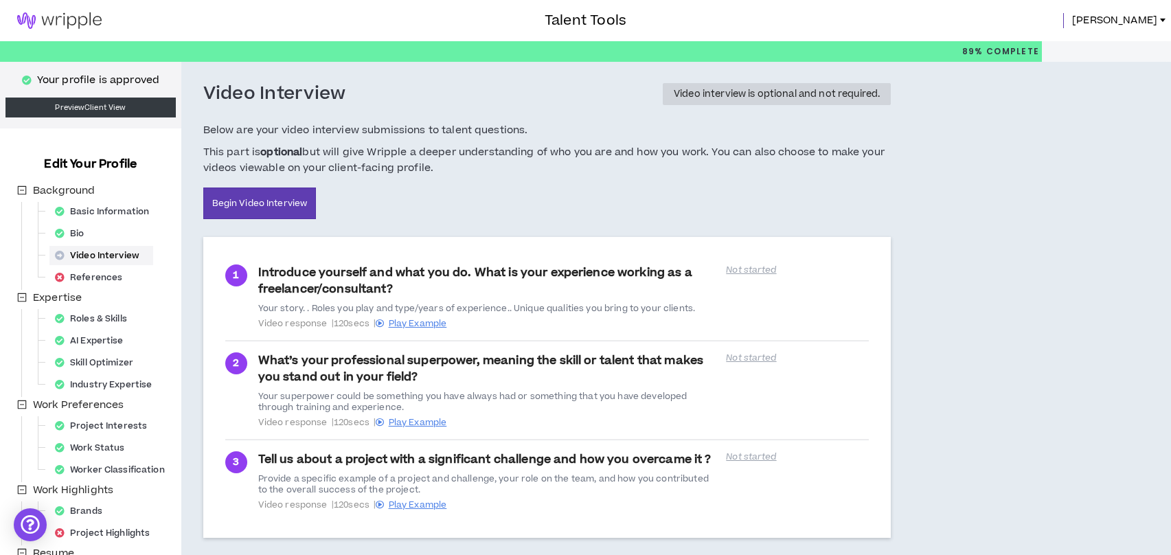 The image size is (1171, 555). What do you see at coordinates (106, 212) in the screenshot?
I see `div: Basic Information` at bounding box center [106, 212].